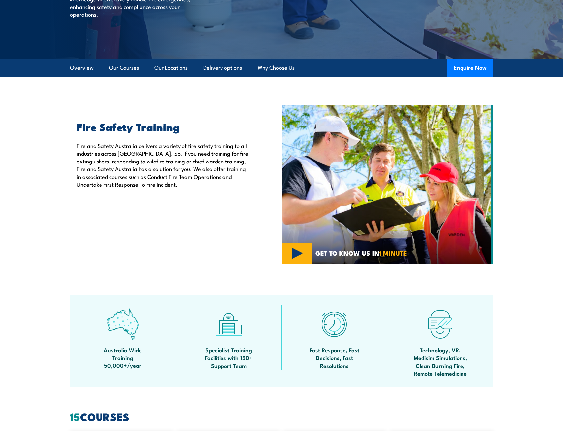 The height and width of the screenshot is (431, 563). I want to click on a: Delivery options, so click(222, 68).